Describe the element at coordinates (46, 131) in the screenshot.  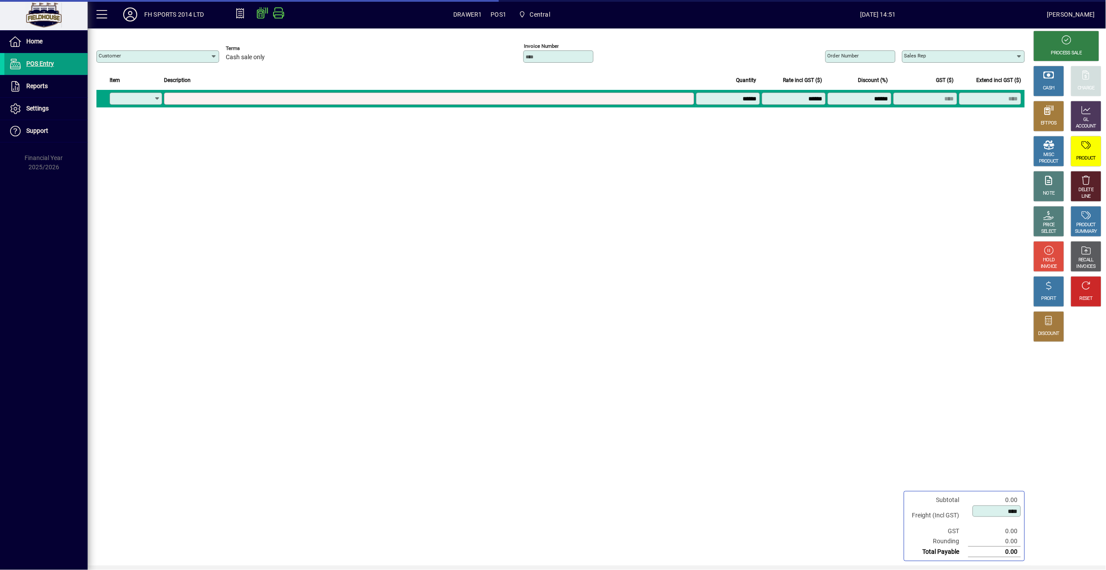
I see `a: Support` at that location.